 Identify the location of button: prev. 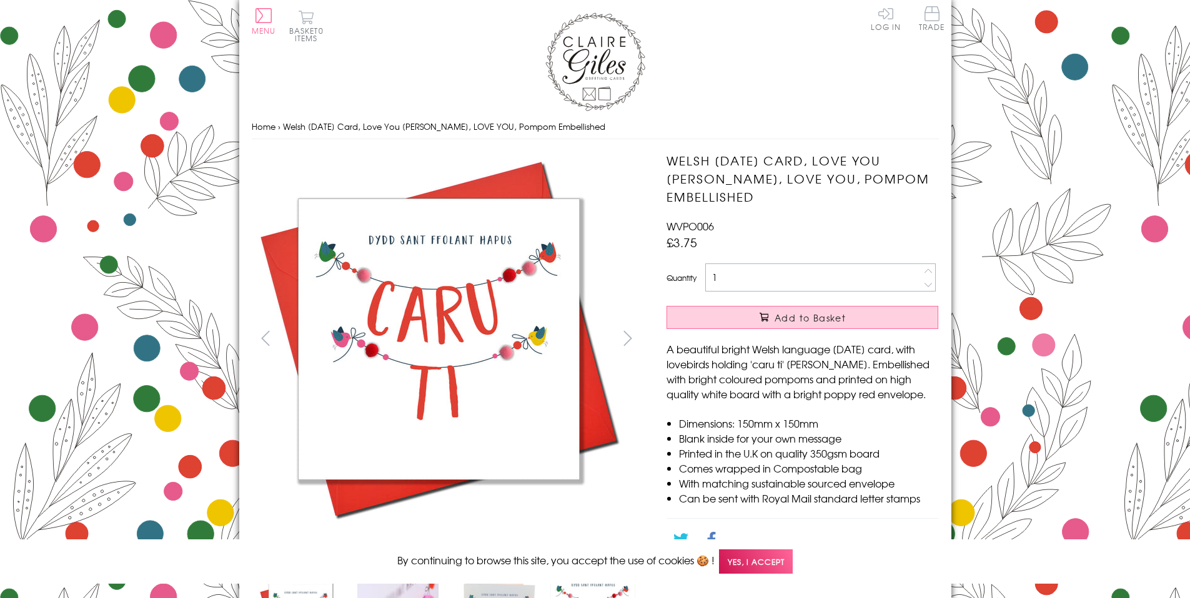
(265, 338).